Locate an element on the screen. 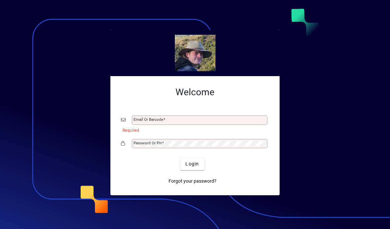 Image resolution: width=390 pixels, height=229 pixels. mat-label: Password or Pin is located at coordinates (148, 143).